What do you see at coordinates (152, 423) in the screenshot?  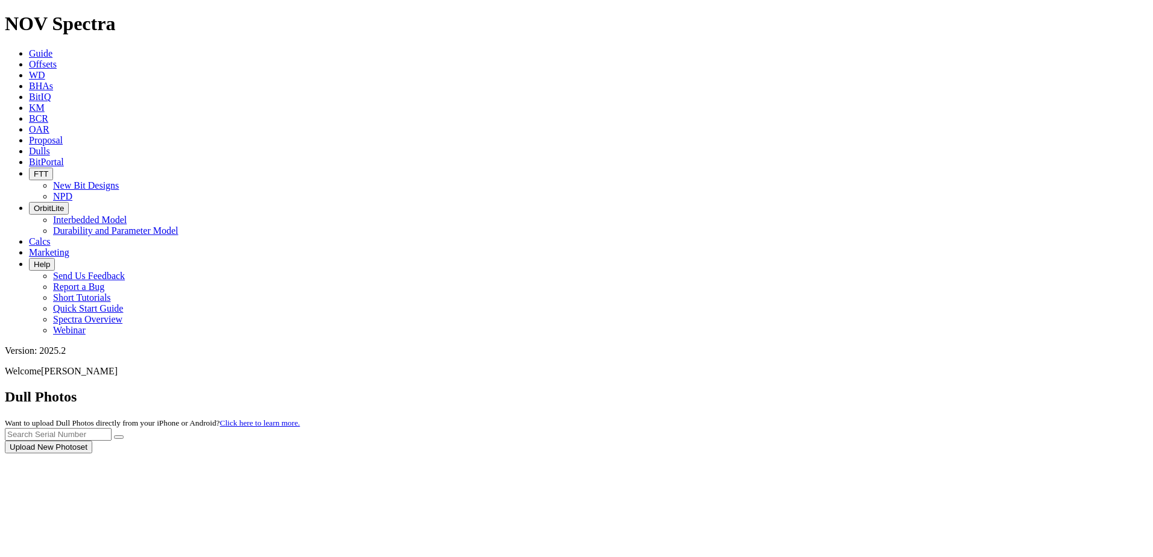 I see `small: Want to upload Dull Photos directly from your iPhone or Android?` at bounding box center [152, 423].